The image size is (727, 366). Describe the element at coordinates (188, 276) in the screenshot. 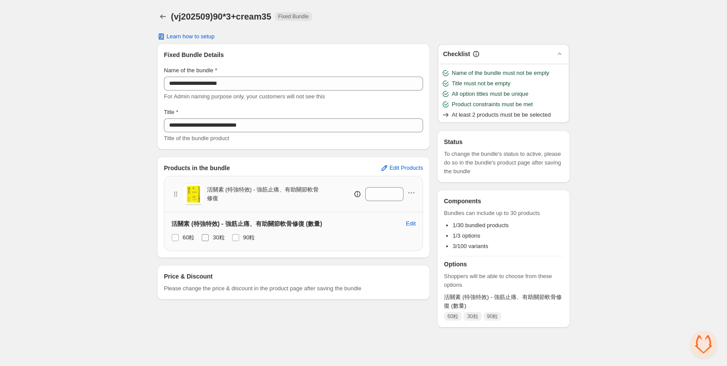

I see `h3: Price & Discount` at that location.